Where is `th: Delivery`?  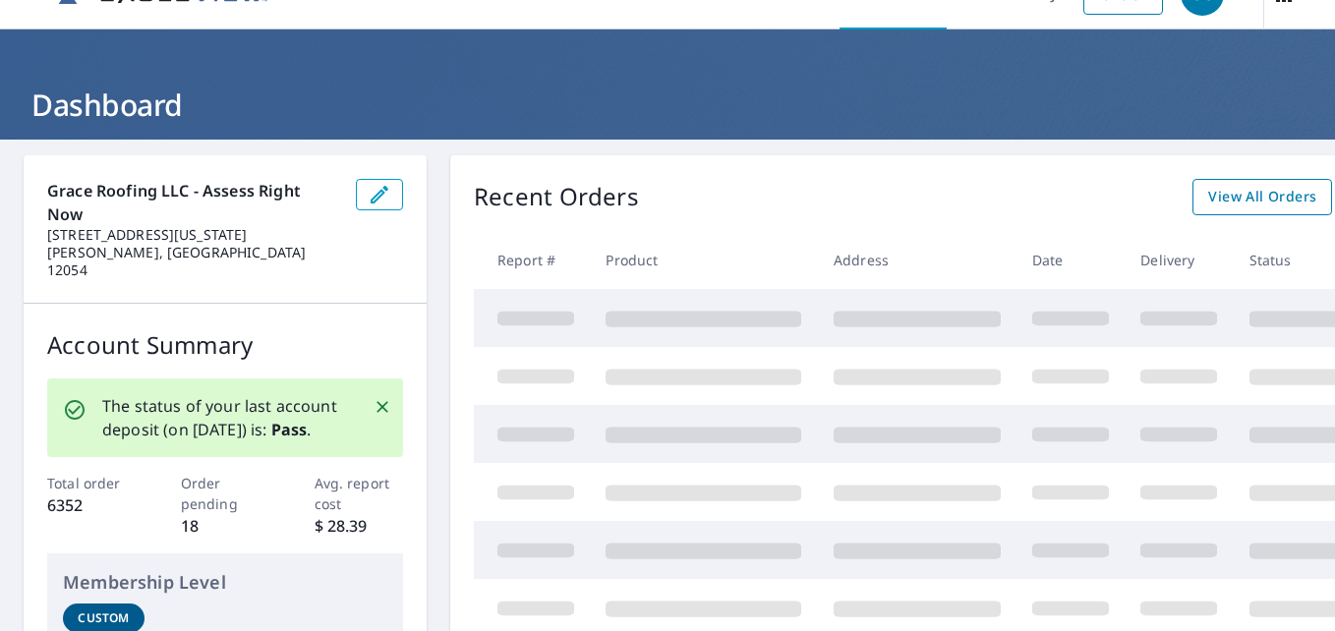 th: Delivery is located at coordinates (1179, 260).